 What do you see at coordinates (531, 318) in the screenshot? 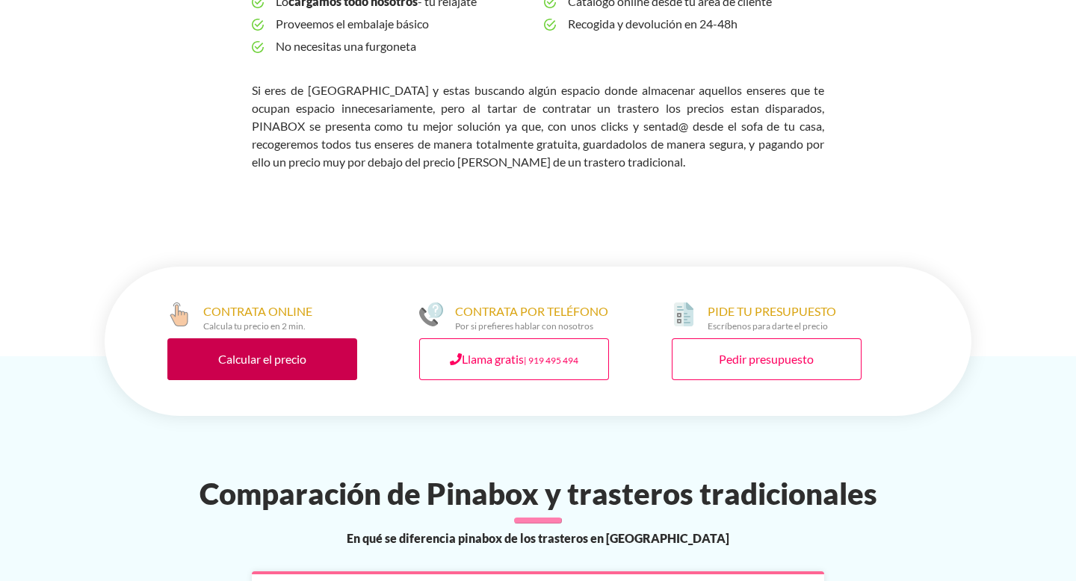
I see `div: CONTRATA POR TELÉFONO` at bounding box center [531, 318].